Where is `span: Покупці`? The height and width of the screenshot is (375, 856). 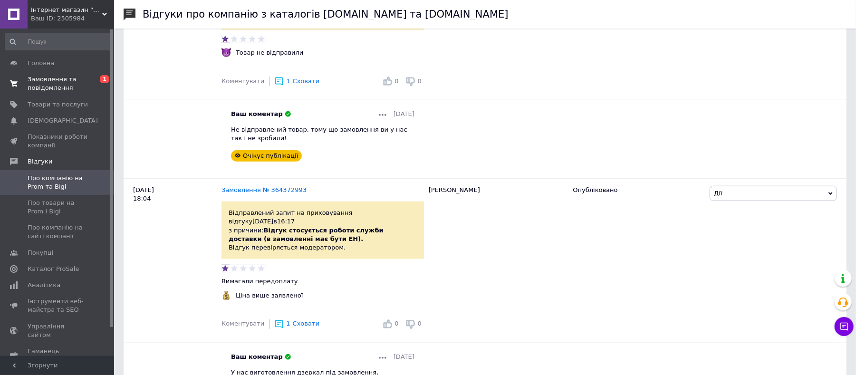 span: Покупці is located at coordinates (40, 253).